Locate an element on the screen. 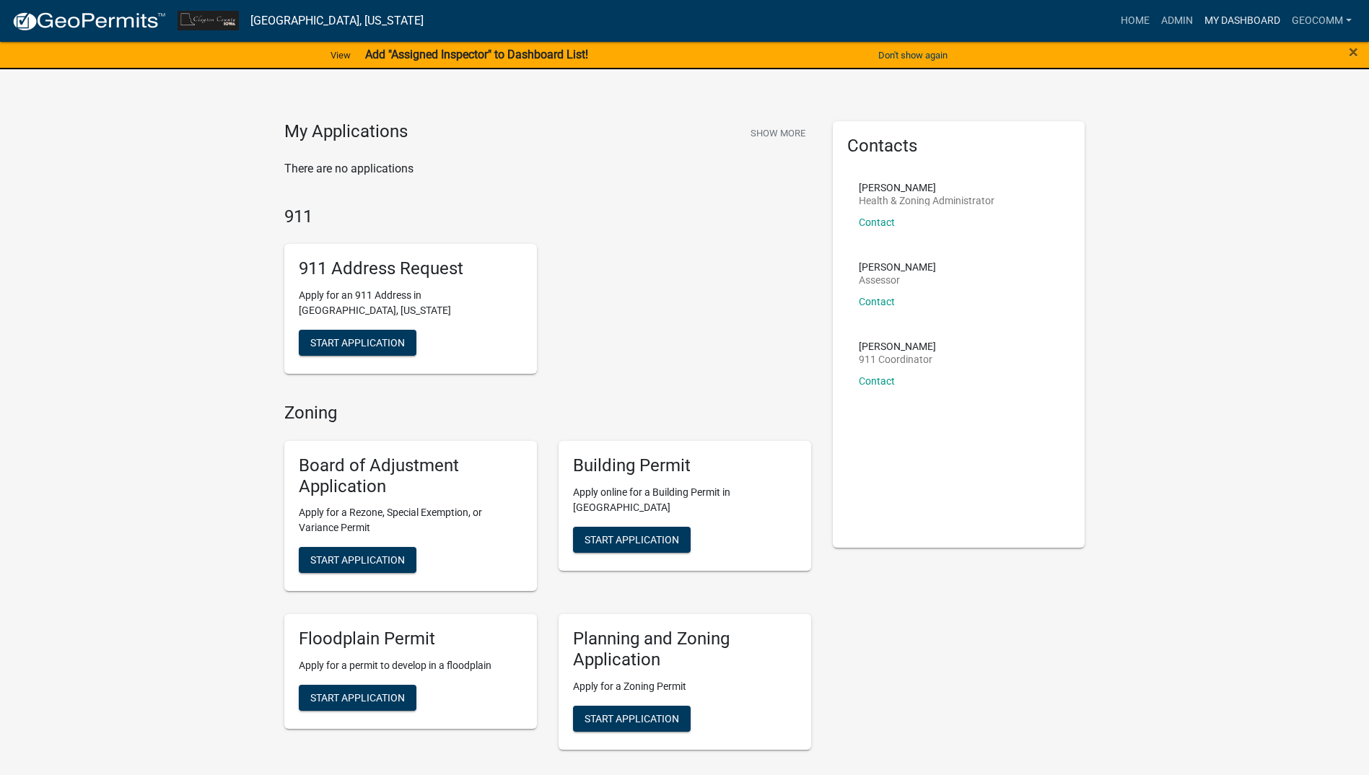  p: Assessor is located at coordinates (897, 280).